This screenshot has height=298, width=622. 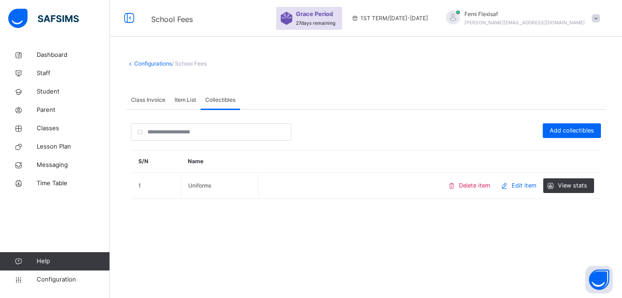 What do you see at coordinates (73, 55) in the screenshot?
I see `span: Dashboard` at bounding box center [73, 55].